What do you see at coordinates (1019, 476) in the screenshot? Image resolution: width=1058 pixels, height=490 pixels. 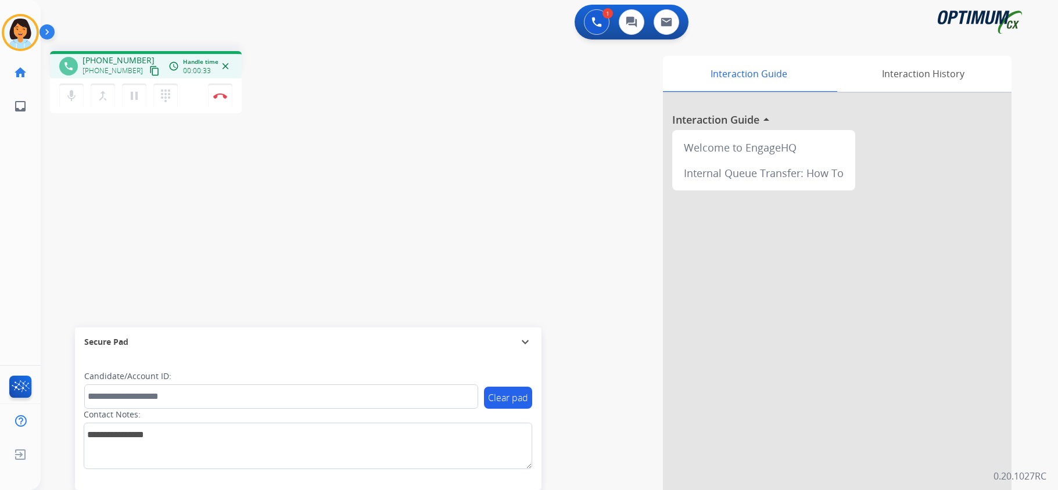 I see `p: 0.20.1027RC` at bounding box center [1019, 476].